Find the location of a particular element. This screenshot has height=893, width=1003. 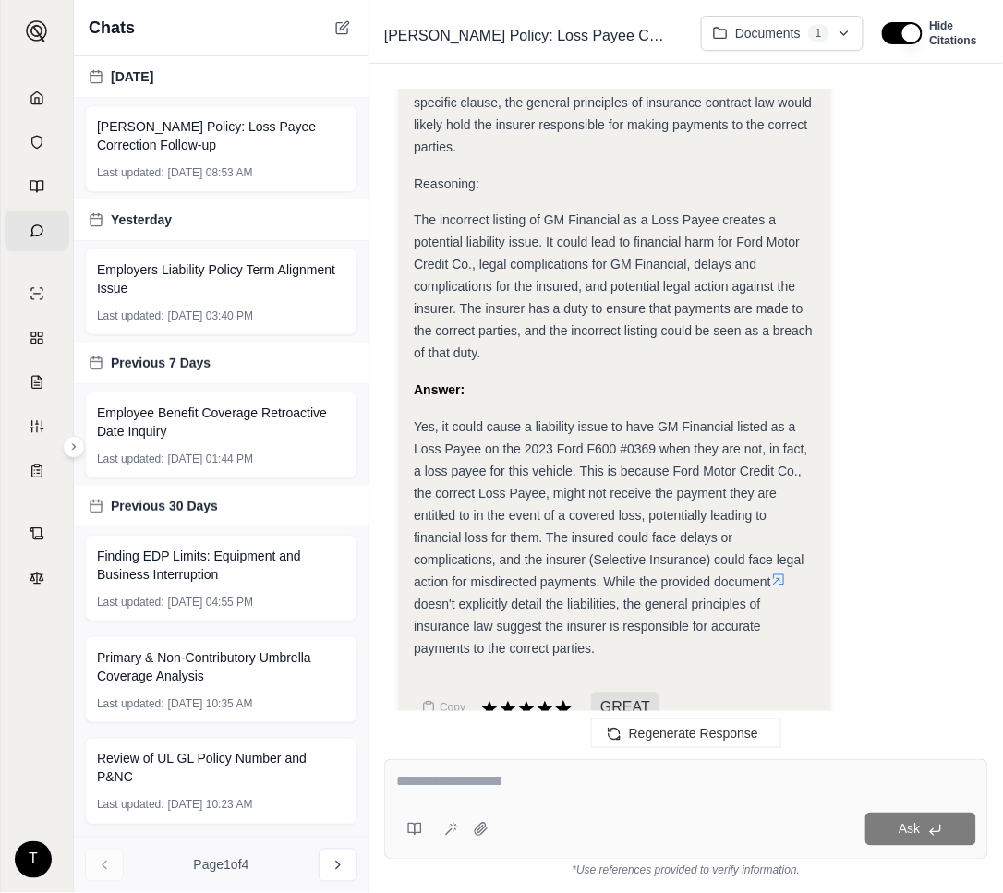

span: Yes, it could cause a liability issue to have GM Financial listed as a Loss Payee on the 2023 For... is located at coordinates (610, 505).